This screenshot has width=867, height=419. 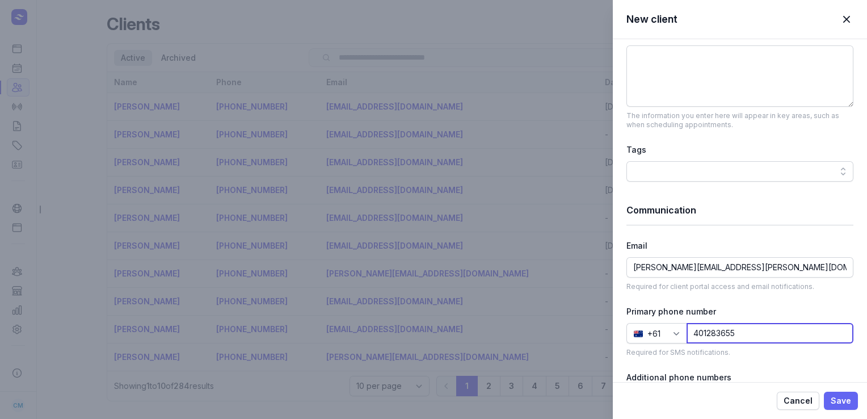 What do you see at coordinates (798, 401) in the screenshot?
I see `span: Cancel` at bounding box center [798, 401].